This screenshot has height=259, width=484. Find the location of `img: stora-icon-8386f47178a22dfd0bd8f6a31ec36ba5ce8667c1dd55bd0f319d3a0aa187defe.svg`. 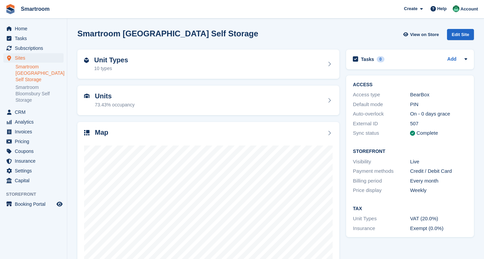

img: stora-icon-8386f47178a22dfd0bd8f6a31ec36ba5ce8667c1dd55bd0f319d3a0aa187defe.svg is located at coordinates (10, 9).